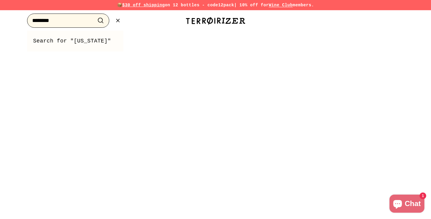 Image resolution: width=431 pixels, height=219 pixels. What do you see at coordinates (281, 5) in the screenshot?
I see `a: Wine Club` at bounding box center [281, 5].